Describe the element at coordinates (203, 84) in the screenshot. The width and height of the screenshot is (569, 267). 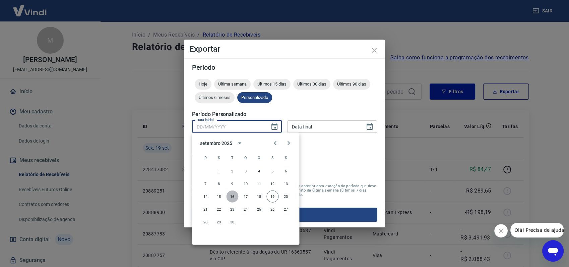
I see `div: Hoje` at that location.